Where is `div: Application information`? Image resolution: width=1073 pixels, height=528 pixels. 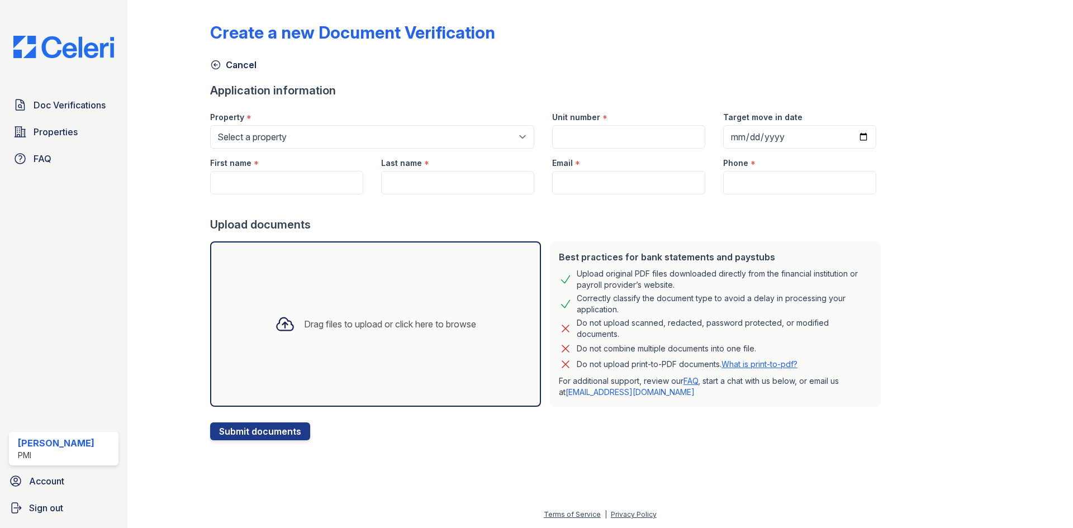
div: Application information is located at coordinates (548, 91).